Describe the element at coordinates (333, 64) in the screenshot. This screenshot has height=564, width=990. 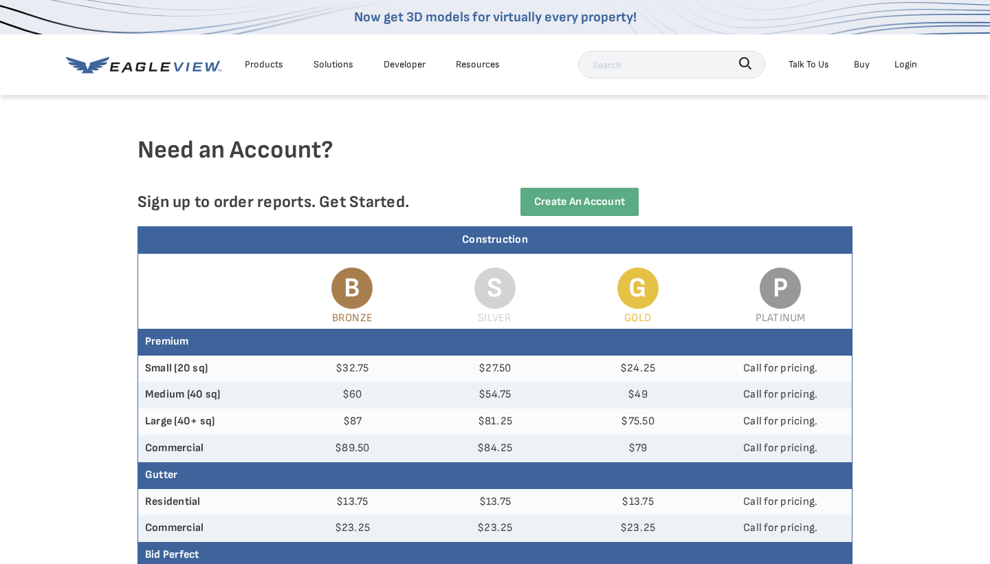
I see `div: Solutions` at that location.